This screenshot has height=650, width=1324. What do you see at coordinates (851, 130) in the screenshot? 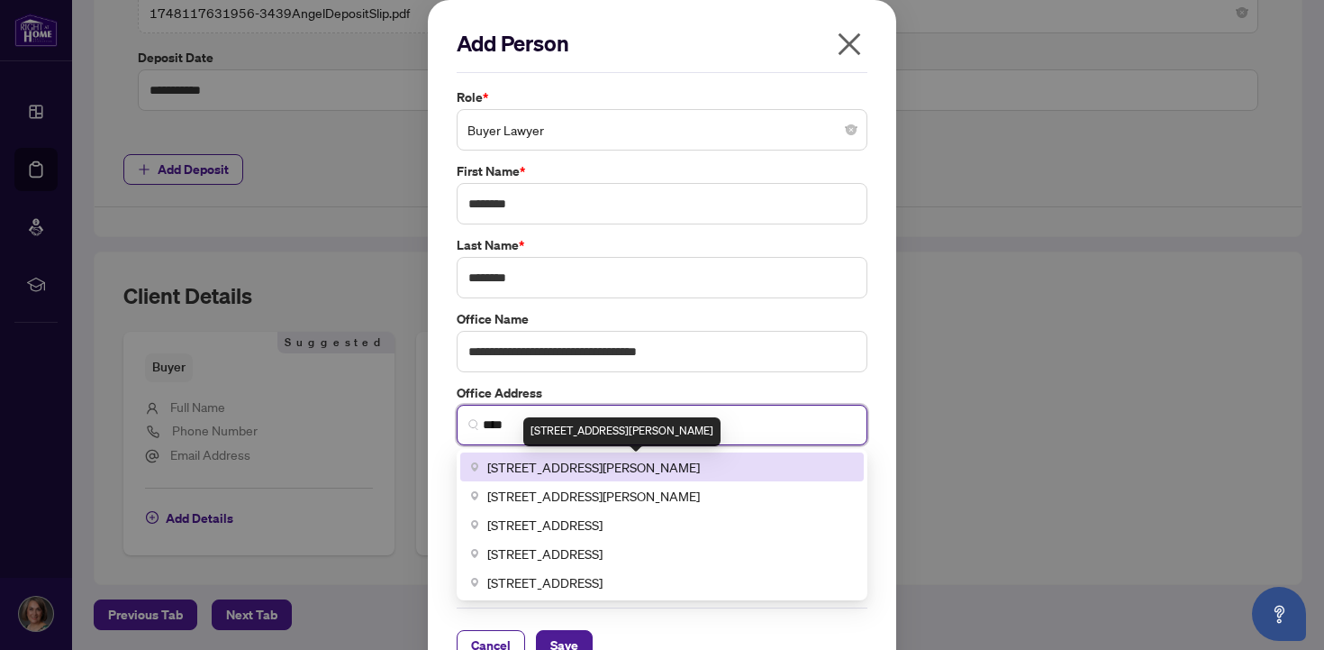
I see `span: close-circle` at bounding box center [851, 130].